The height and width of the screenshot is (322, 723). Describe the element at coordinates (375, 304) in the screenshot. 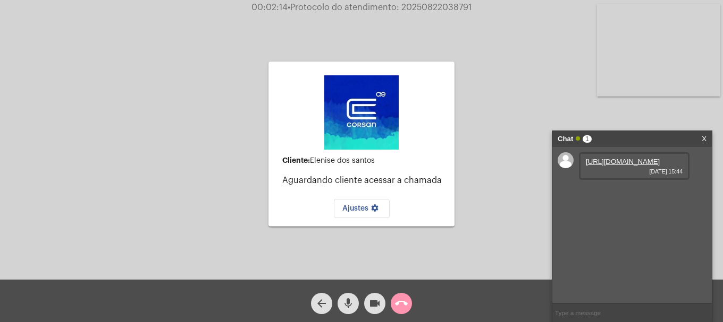

I see `mat-icon: videocam` at that location.